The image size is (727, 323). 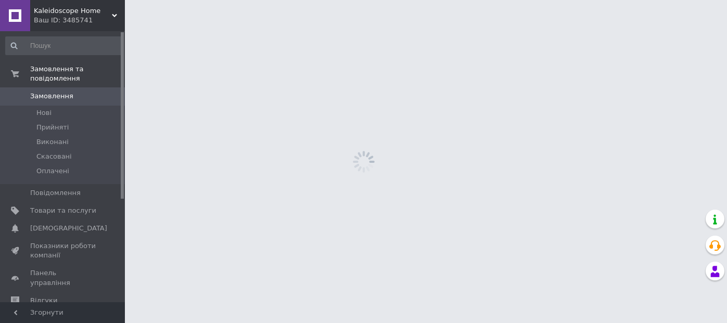 What do you see at coordinates (53, 128) in the screenshot?
I see `span: Прийняті` at bounding box center [53, 128].